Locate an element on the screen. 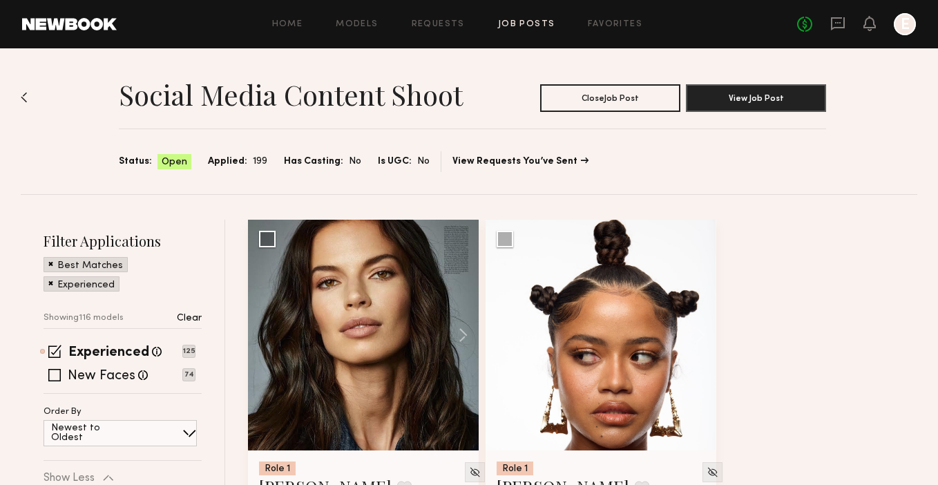  a: E is located at coordinates (905, 24).